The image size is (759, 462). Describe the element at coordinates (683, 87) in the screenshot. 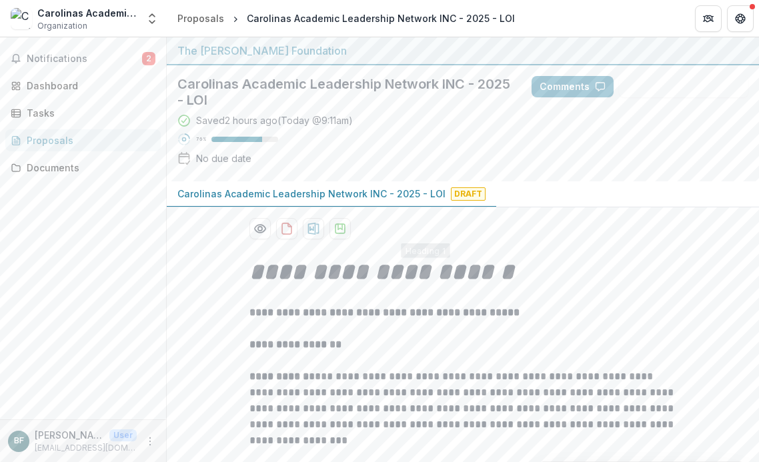

I see `button: Answer Suggestions` at that location.